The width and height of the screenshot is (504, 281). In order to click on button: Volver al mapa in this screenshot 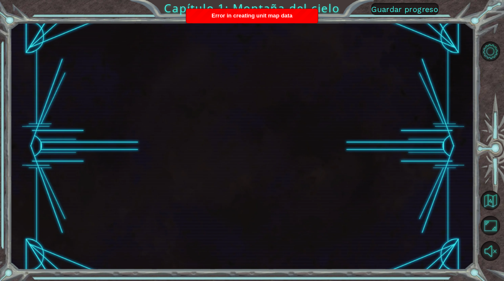, I will do `click(490, 201)`.